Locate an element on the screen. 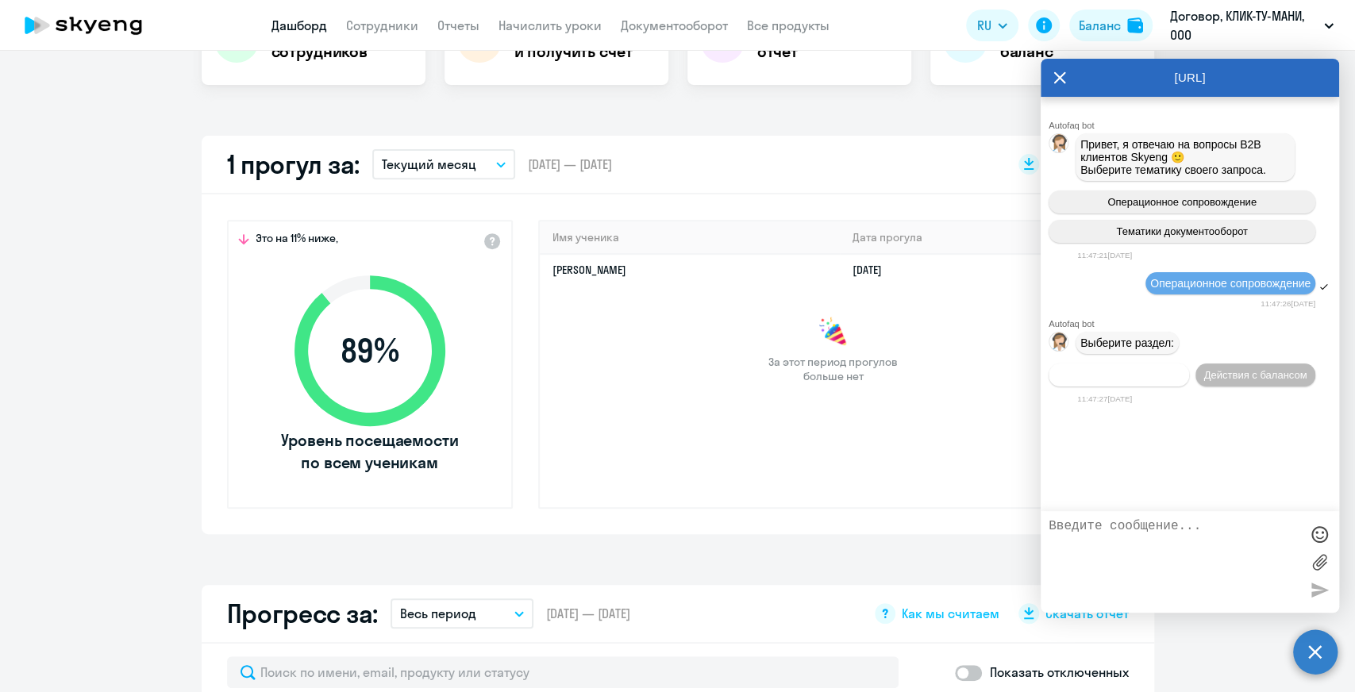  button: Действия по сотрудникам is located at coordinates (1119, 375).